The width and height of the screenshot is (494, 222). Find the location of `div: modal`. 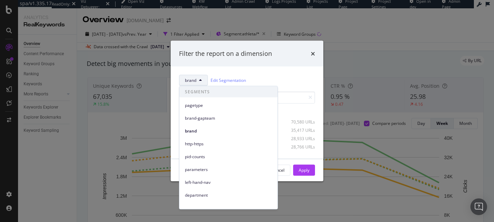

div: modal is located at coordinates (247, 111).